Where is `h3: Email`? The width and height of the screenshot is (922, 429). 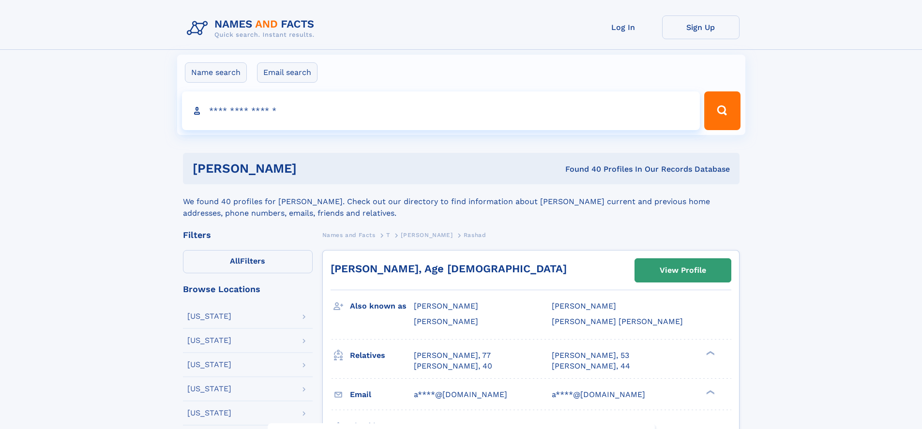 h3: Email is located at coordinates (382, 395).